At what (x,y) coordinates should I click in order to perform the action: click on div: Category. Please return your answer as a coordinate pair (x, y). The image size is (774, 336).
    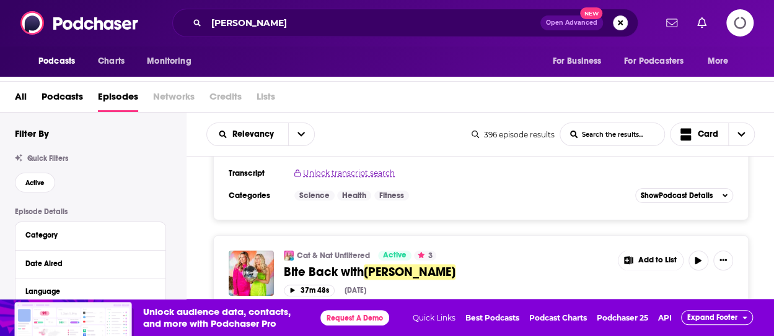
    Looking at the image, I should click on (86, 235).